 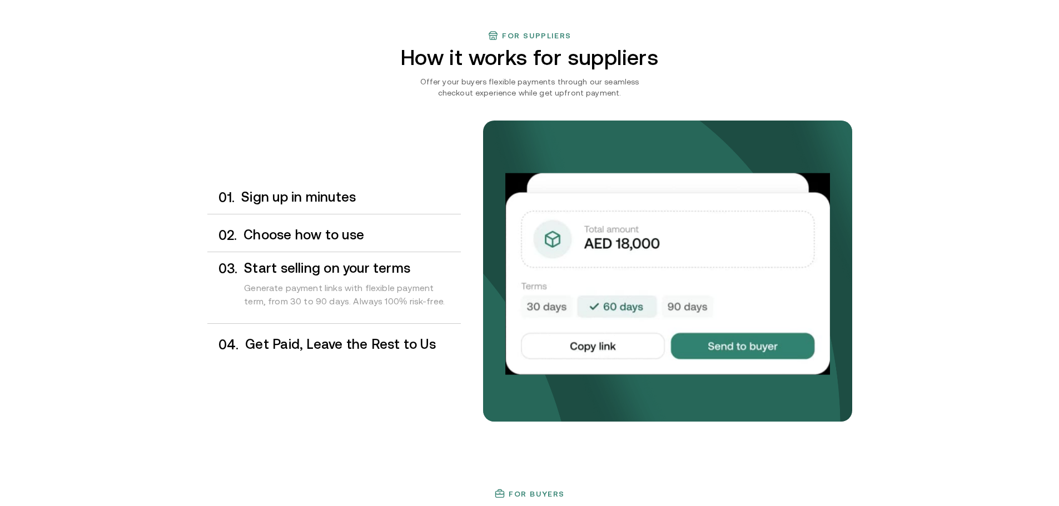 What do you see at coordinates (223, 345) in the screenshot?
I see `div: 0 4 .` at bounding box center [223, 345].